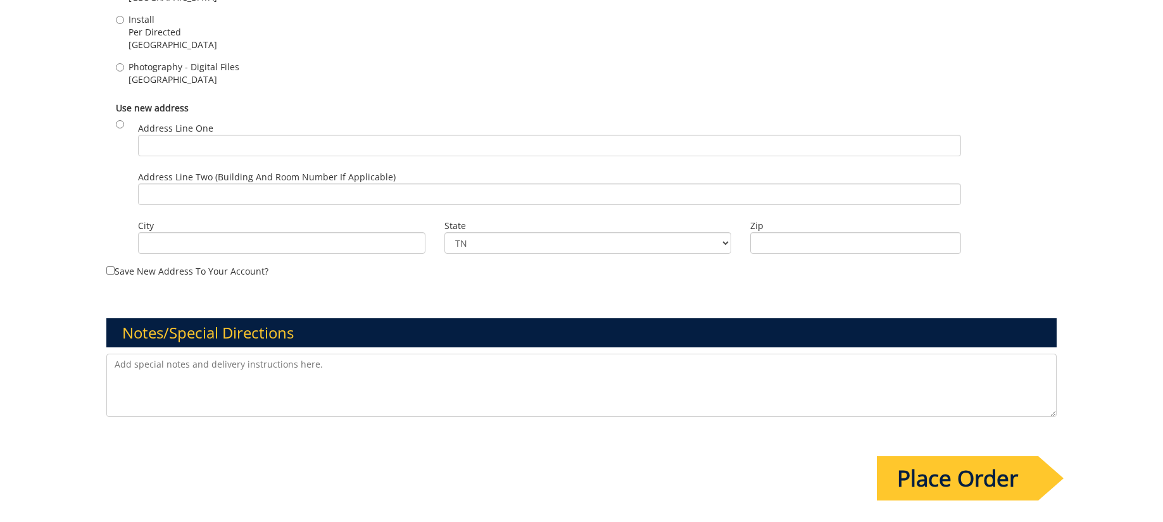 Image resolution: width=1163 pixels, height=522 pixels. Describe the element at coordinates (957, 479) in the screenshot. I see `input: Place Order` at that location.